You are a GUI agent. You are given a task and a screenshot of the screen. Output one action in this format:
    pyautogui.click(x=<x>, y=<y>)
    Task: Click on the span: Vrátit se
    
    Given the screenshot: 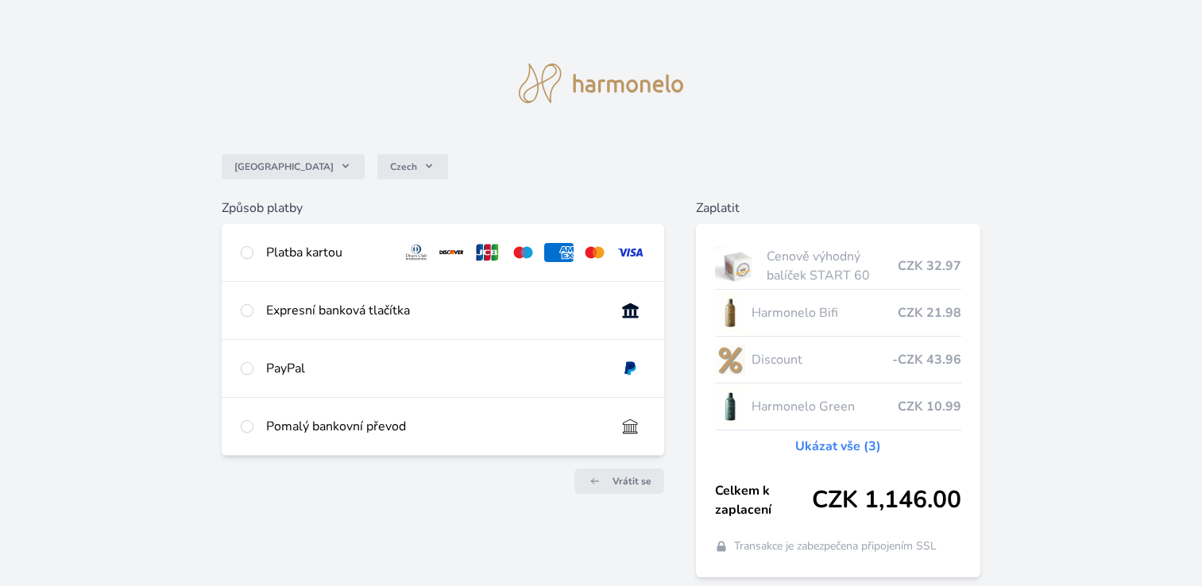 What is the action you would take?
    pyautogui.click(x=632, y=481)
    